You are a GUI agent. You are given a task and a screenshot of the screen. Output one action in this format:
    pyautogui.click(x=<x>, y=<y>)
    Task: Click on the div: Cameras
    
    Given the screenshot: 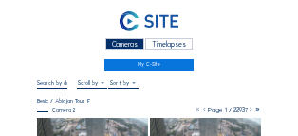 What is the action you would take?
    pyautogui.click(x=124, y=44)
    